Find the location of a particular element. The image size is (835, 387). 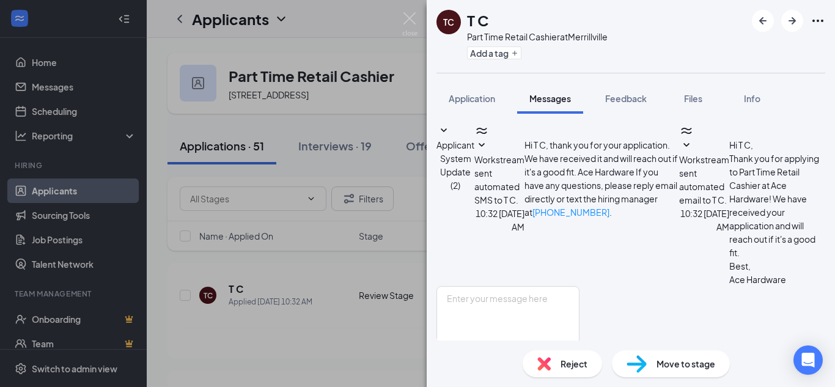

svg: Plus is located at coordinates (515, 53).